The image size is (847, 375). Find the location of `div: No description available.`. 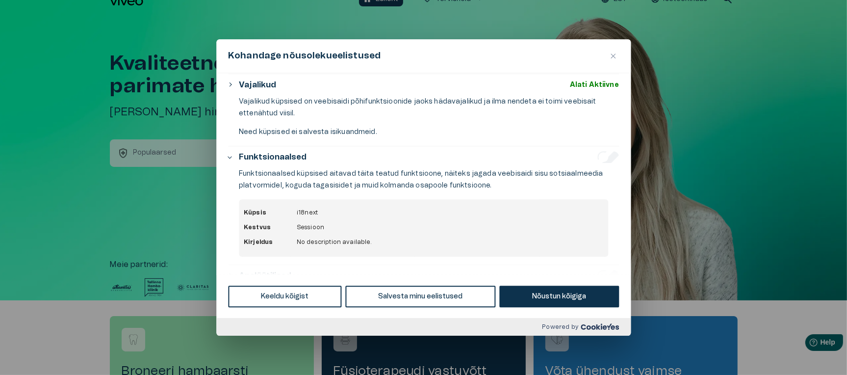

div: No description available. is located at coordinates (450, 242).